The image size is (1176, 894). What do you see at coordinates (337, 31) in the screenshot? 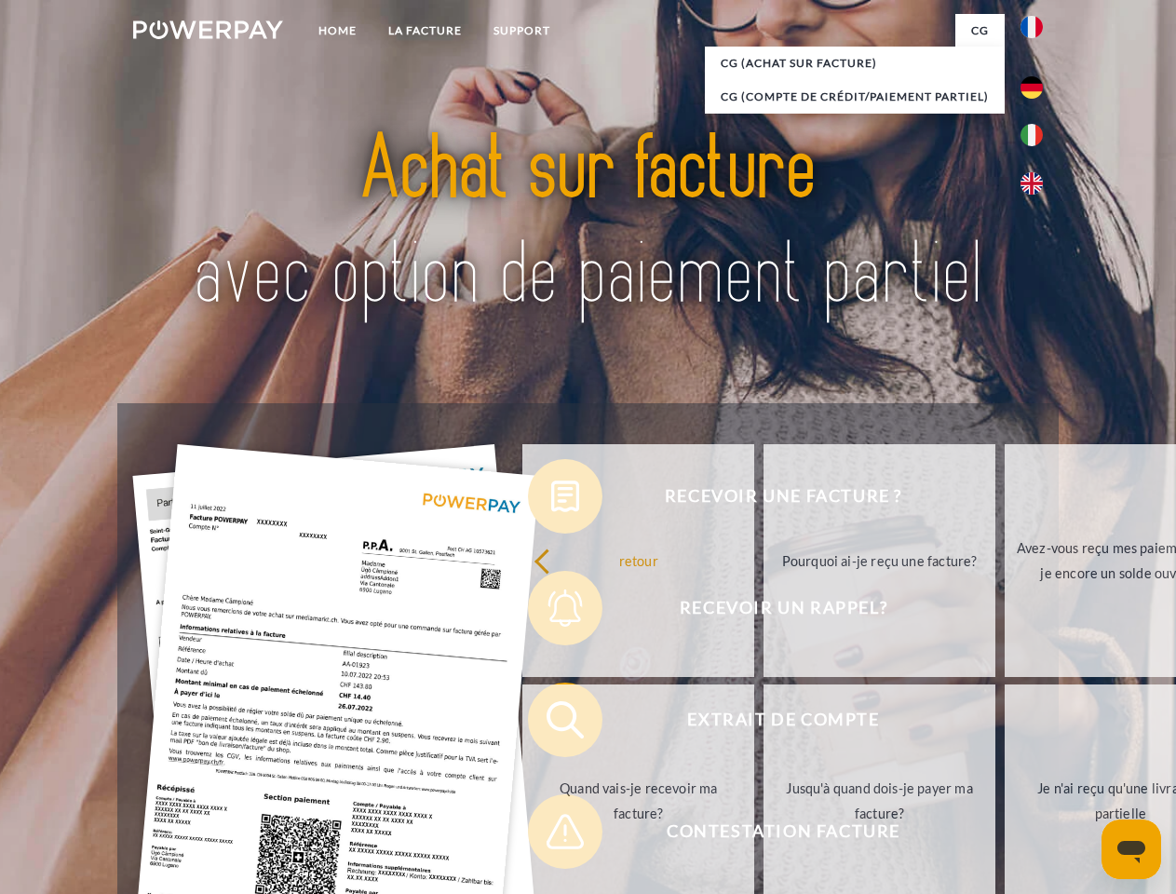
I see `a: Home` at bounding box center [337, 31].